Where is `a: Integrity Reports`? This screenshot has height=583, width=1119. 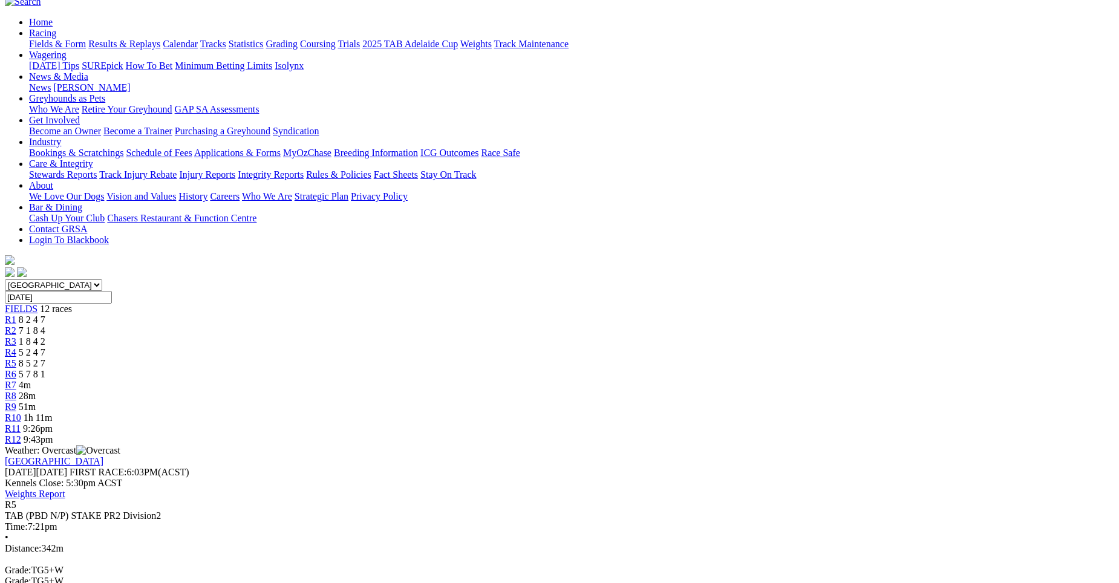 a: Integrity Reports is located at coordinates (270, 174).